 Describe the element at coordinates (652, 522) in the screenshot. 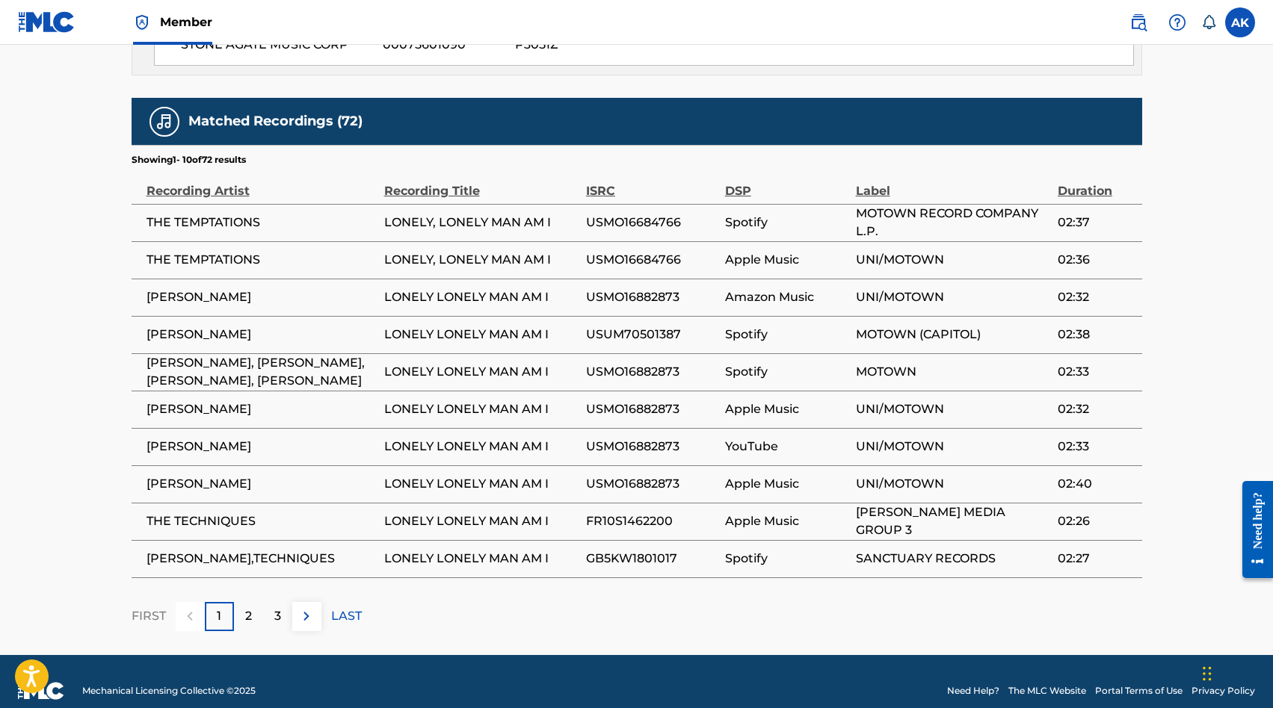

I see `span: FR10S1462200` at that location.